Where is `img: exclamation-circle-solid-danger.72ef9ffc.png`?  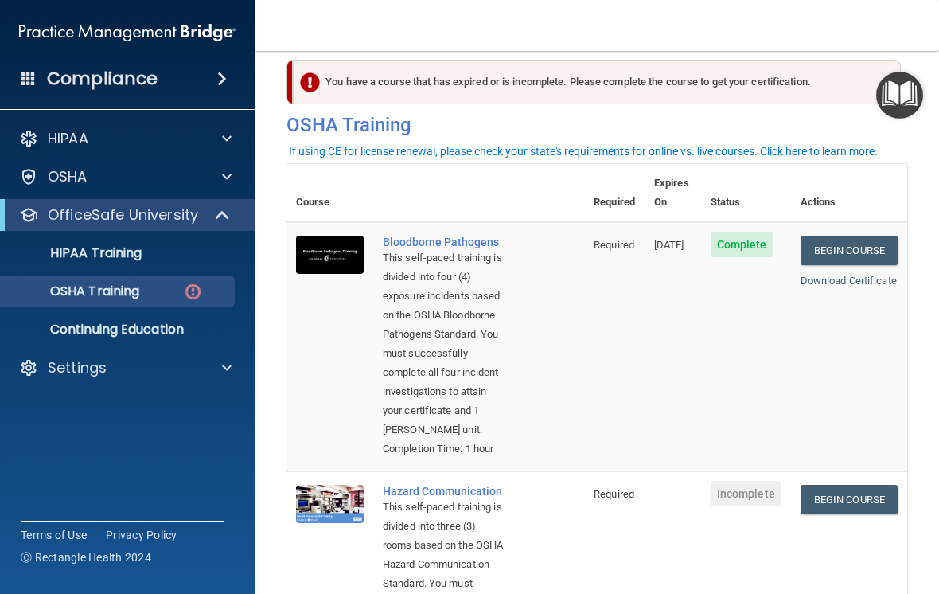
img: exclamation-circle-solid-danger.72ef9ffc.png is located at coordinates (310, 82).